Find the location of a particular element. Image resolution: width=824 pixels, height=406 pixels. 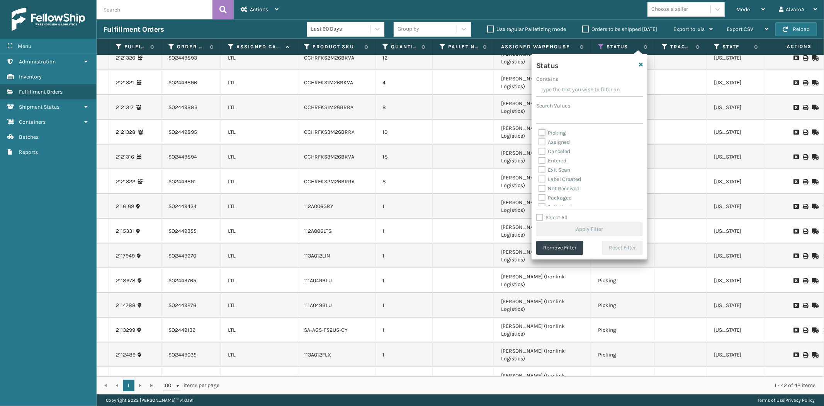

td: SO2449893 is located at coordinates (191, 58).